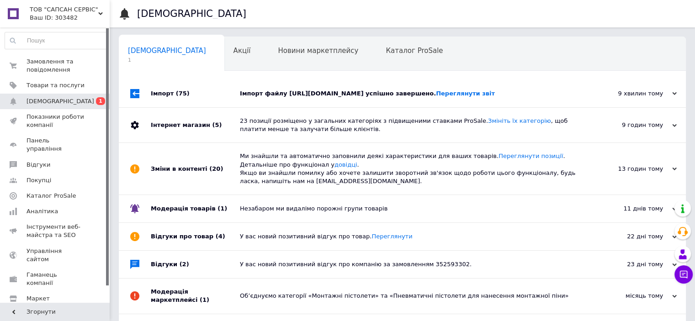  Describe the element at coordinates (412, 168) in the screenshot. I see `div: Ми знайшли та автоматично заповнили деякі характеристики для ваших товарів. . Детальніше про функ...` at that location.